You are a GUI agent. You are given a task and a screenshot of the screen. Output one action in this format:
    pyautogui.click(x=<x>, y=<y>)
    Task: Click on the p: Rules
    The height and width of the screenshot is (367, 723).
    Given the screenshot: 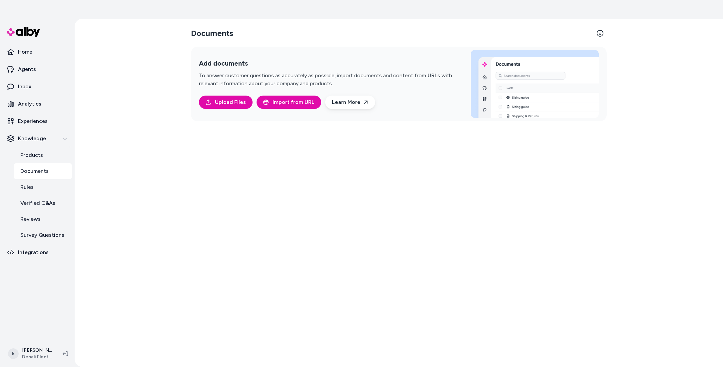 What is the action you would take?
    pyautogui.click(x=27, y=187)
    